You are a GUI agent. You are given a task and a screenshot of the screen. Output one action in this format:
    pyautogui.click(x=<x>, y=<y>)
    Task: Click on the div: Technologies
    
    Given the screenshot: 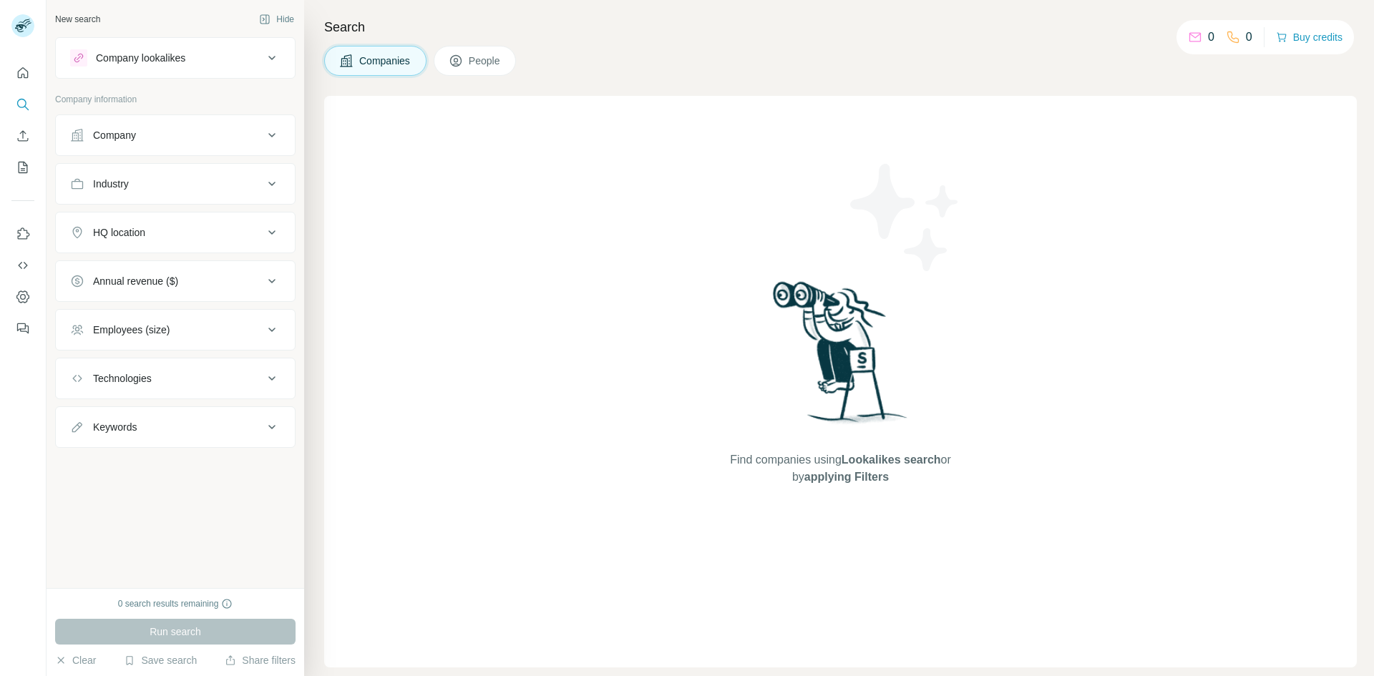 What is the action you would take?
    pyautogui.click(x=122, y=379)
    